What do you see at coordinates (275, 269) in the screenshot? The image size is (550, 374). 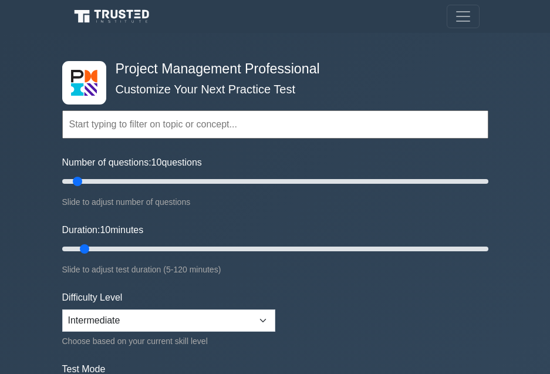 I see `div: Slide to adjust test duration (5-120 minutes)` at bounding box center [275, 269].